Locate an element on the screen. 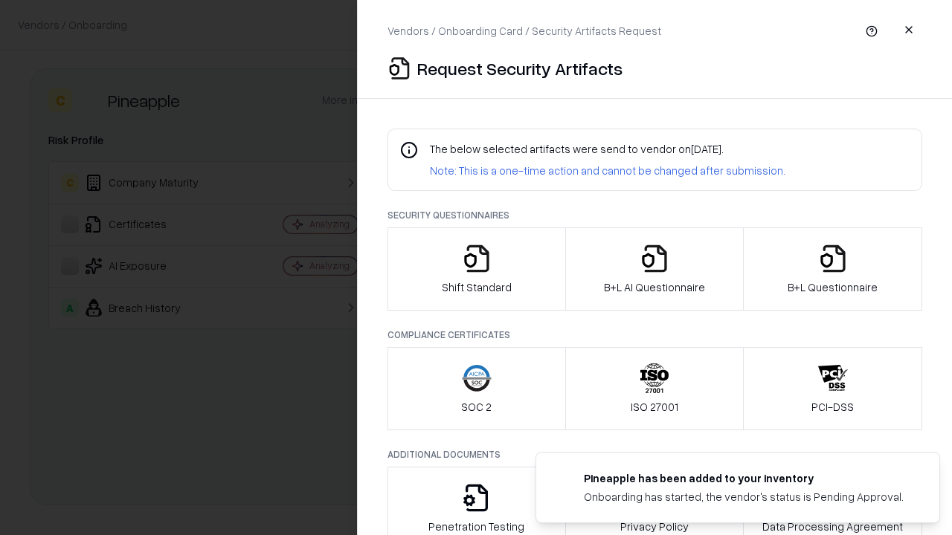  button: B+L Questionnaire is located at coordinates (832, 269).